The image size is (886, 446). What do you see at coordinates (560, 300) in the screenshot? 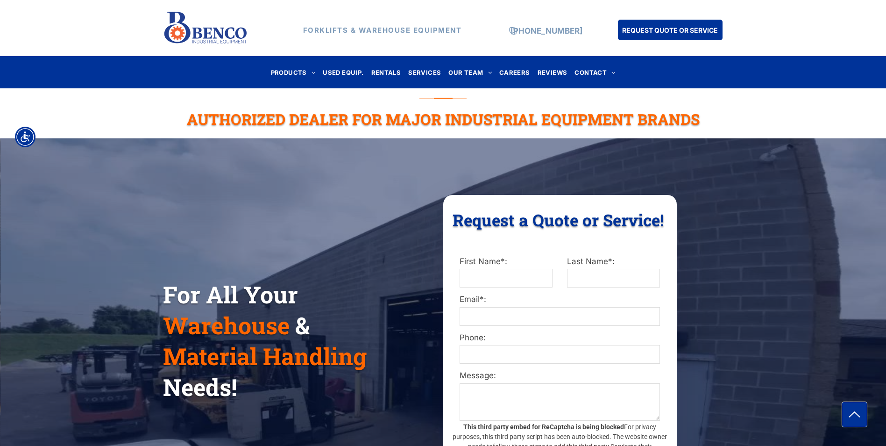
I see `label: Email*:` at bounding box center [560, 300].